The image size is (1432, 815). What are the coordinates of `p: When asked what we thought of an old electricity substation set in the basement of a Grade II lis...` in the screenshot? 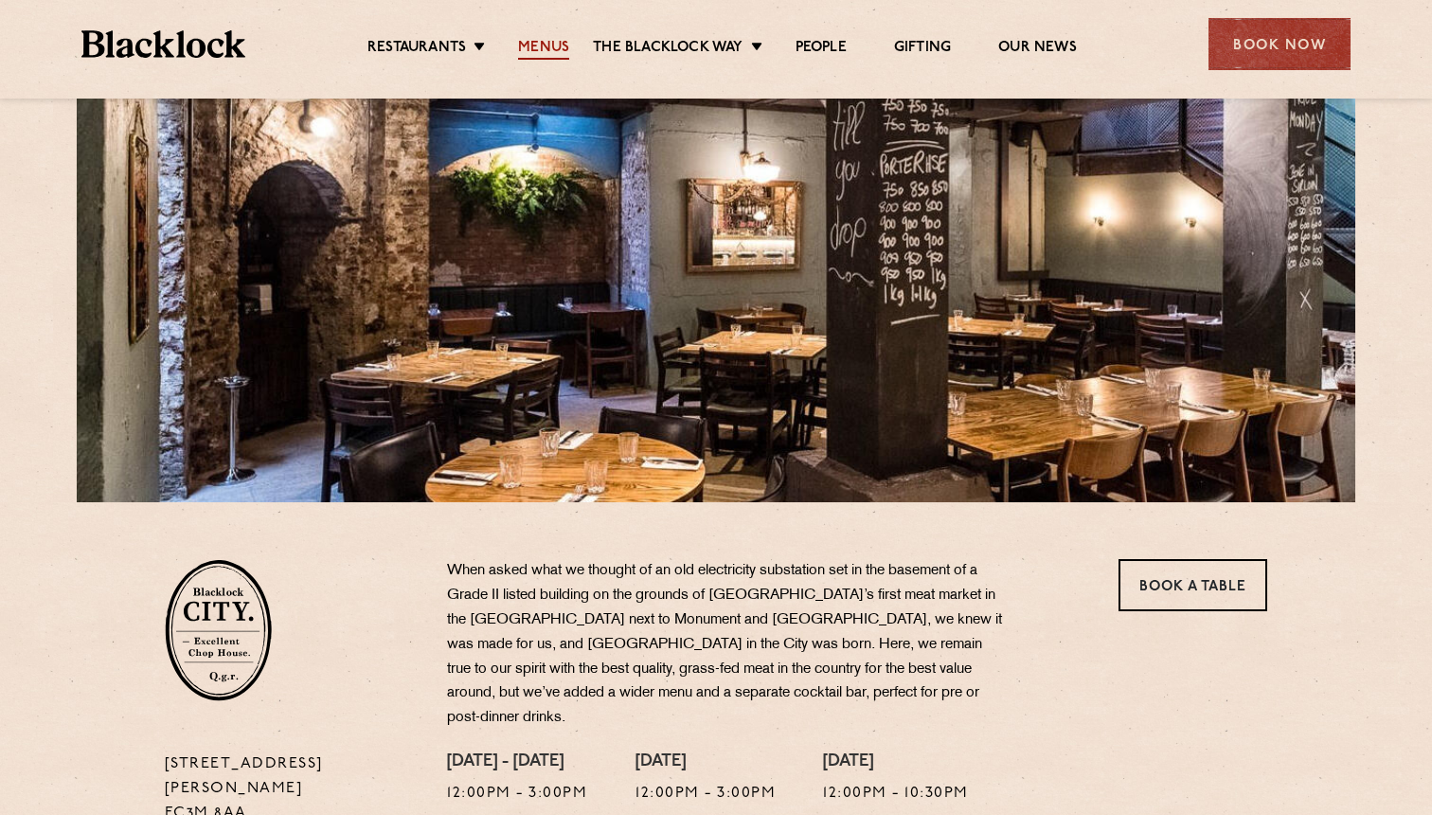 It's located at (727, 644).